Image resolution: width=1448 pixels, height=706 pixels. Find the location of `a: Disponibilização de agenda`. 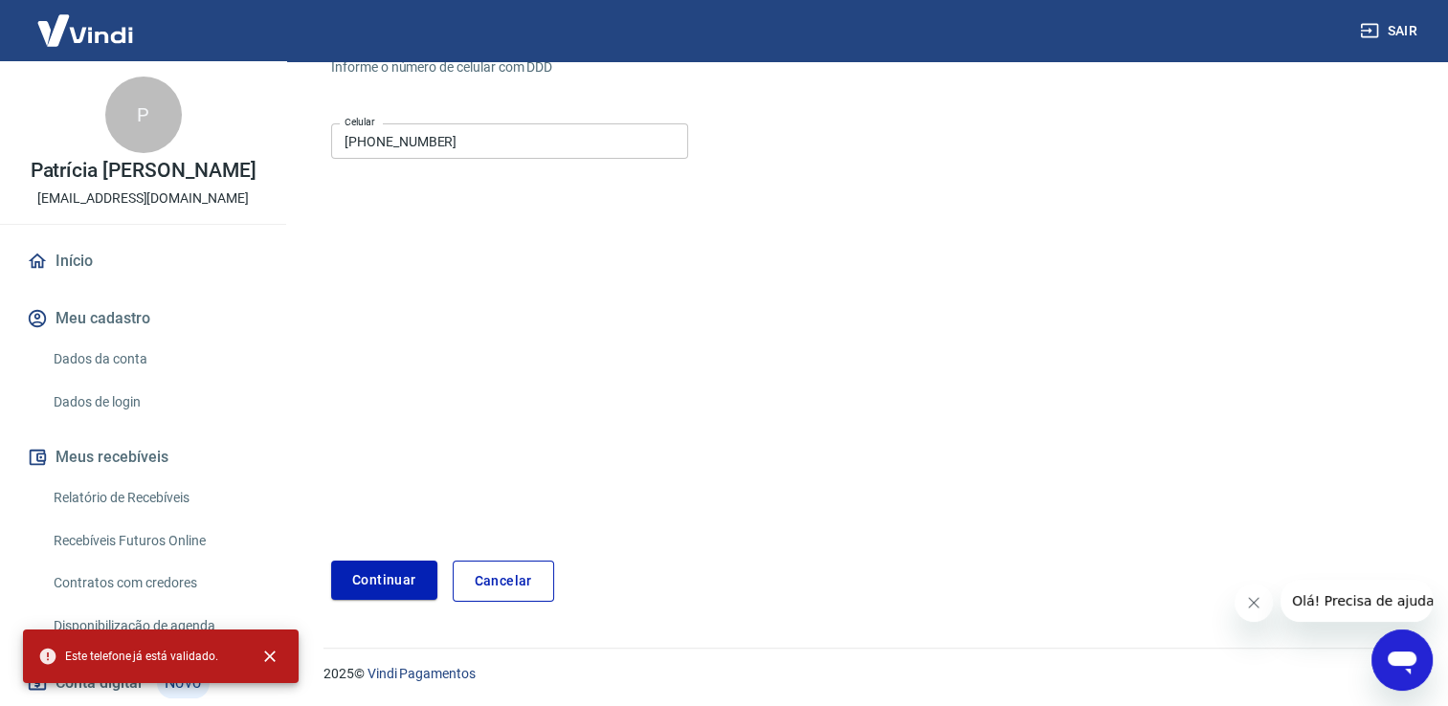

a: Disponibilização de agenda is located at coordinates (154, 626).